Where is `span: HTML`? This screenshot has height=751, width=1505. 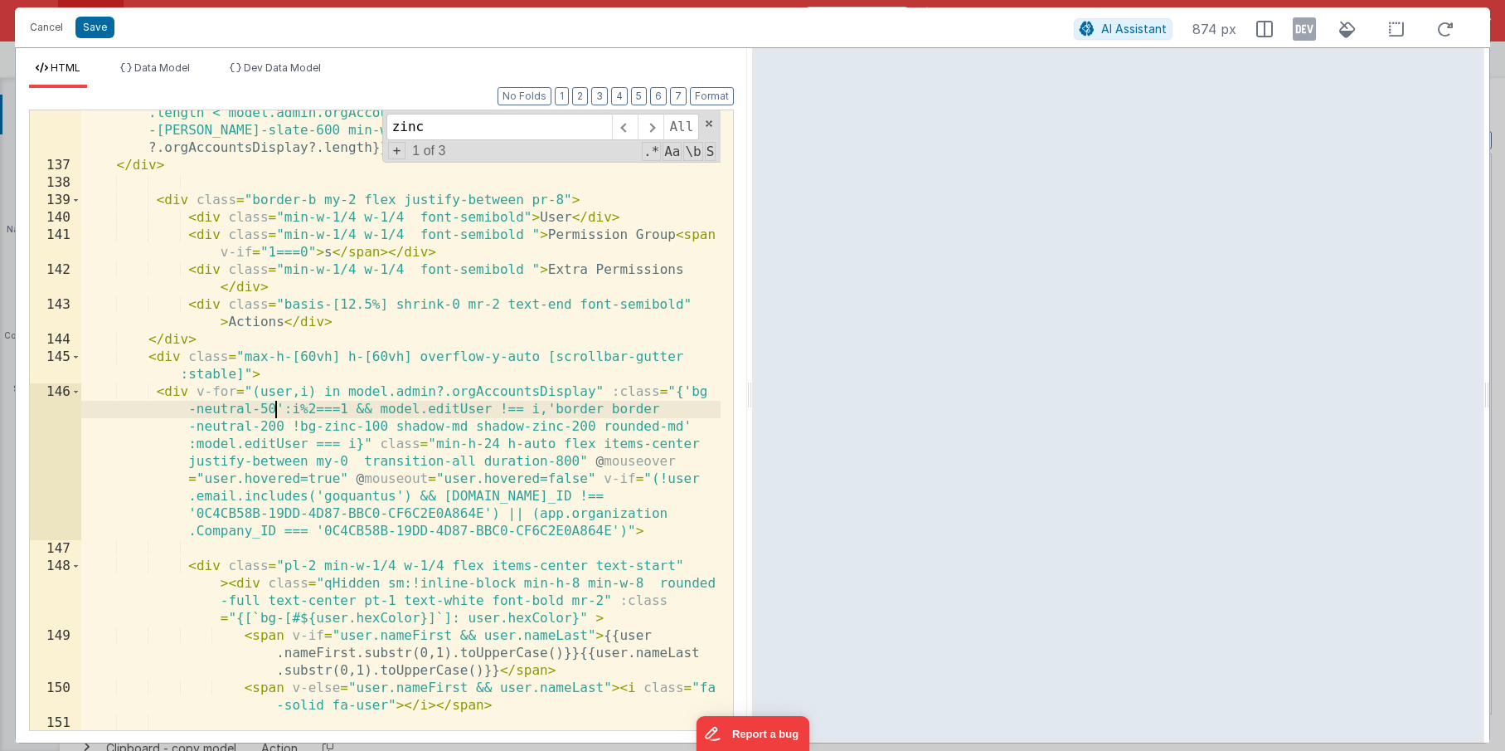 span: HTML is located at coordinates (66, 67).